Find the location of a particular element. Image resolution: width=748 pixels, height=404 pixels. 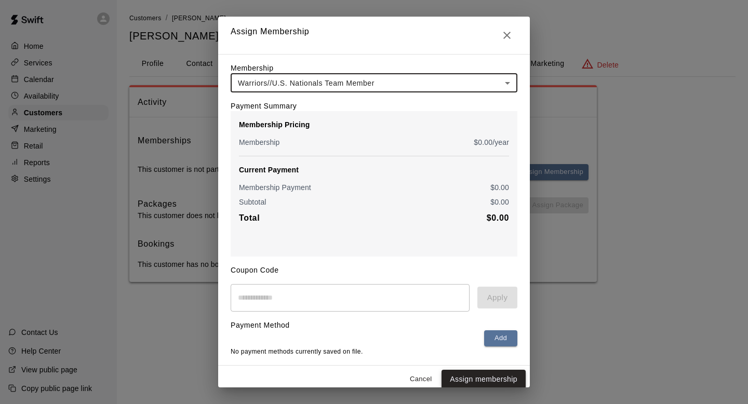

label: Payment Method is located at coordinates (260, 325).